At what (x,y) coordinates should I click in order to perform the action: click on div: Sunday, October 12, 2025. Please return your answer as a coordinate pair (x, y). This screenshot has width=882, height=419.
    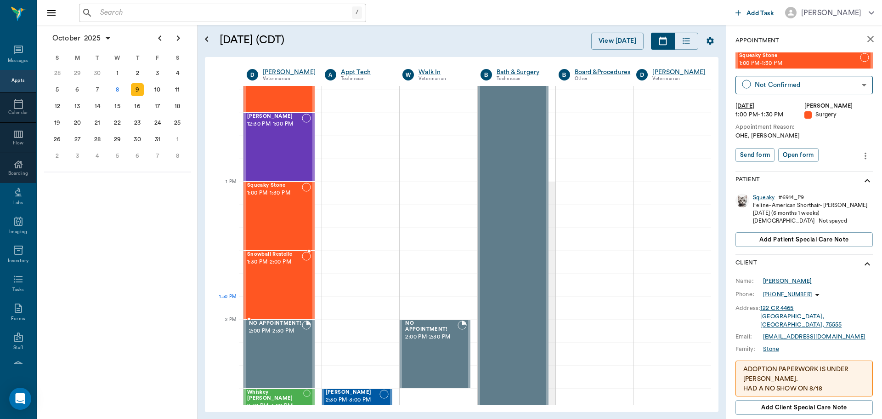
    Looking at the image, I should click on (57, 106).